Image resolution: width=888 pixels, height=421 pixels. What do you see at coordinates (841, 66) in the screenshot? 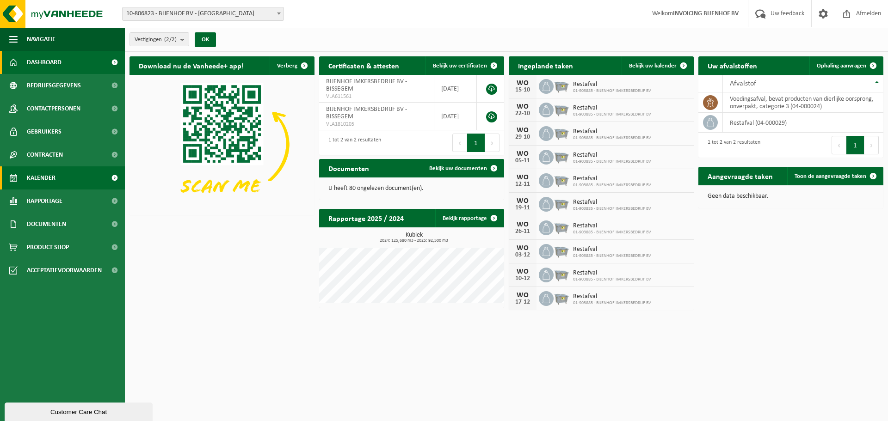
I see `span: Ophaling aanvragen` at bounding box center [841, 66].